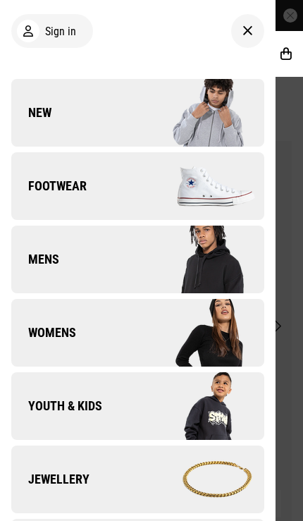  Describe the element at coordinates (61, 31) in the screenshot. I see `span: Sign in` at that location.